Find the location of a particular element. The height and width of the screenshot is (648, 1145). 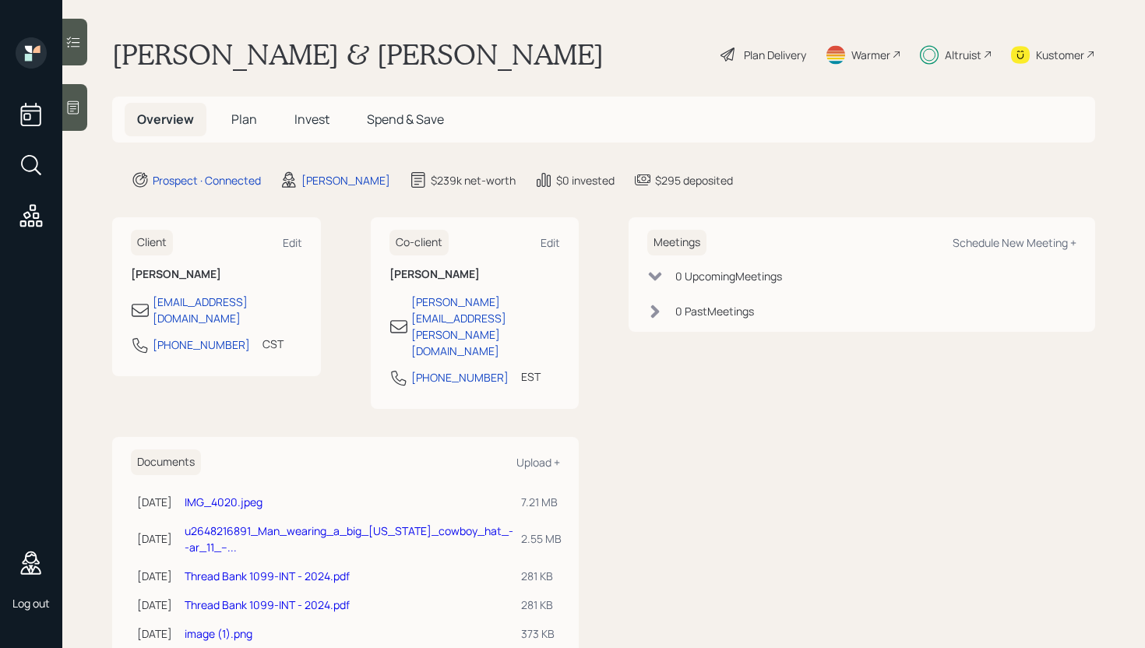

div: CST is located at coordinates (273, 343).